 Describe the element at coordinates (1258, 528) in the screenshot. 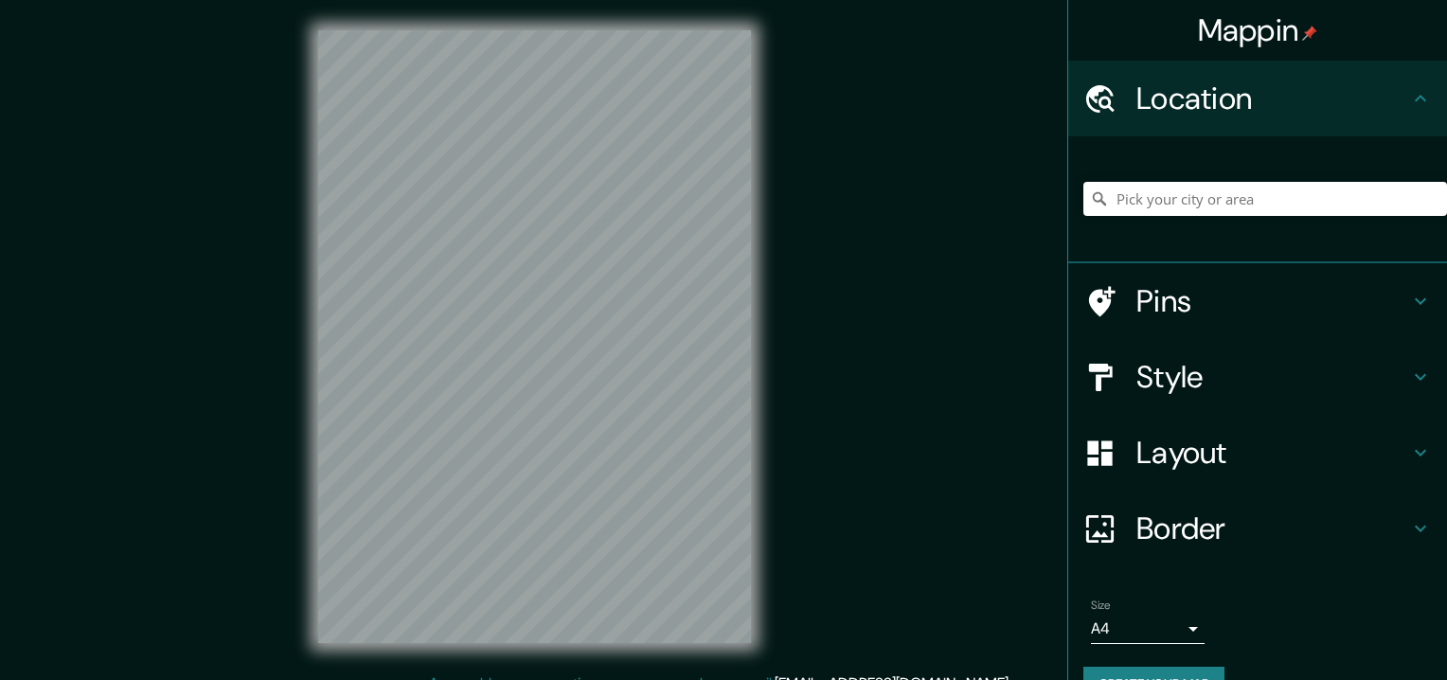

I see `div: Border` at that location.